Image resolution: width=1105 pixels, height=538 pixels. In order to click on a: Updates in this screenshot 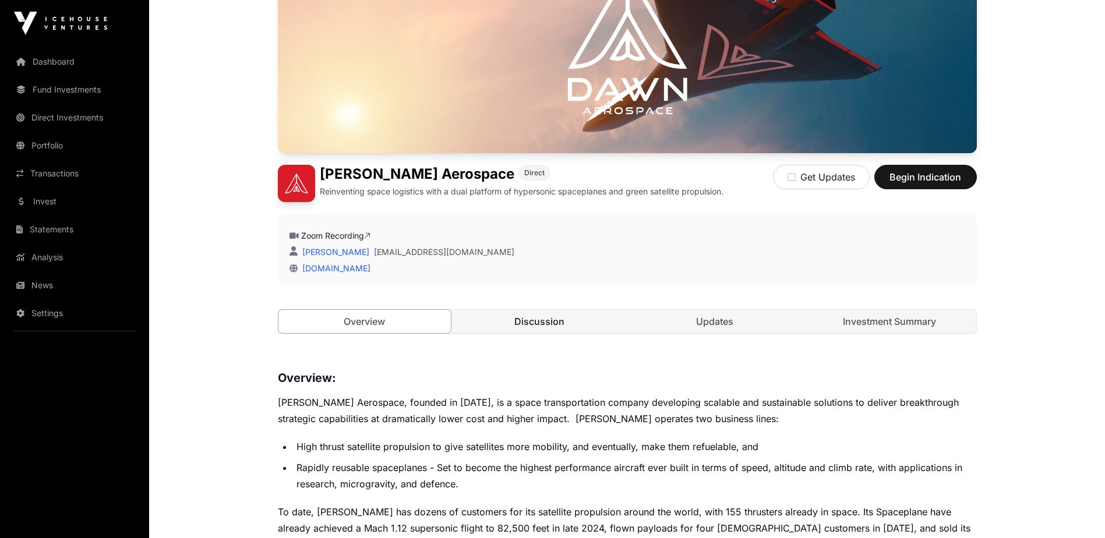, I will do `click(715, 322)`.